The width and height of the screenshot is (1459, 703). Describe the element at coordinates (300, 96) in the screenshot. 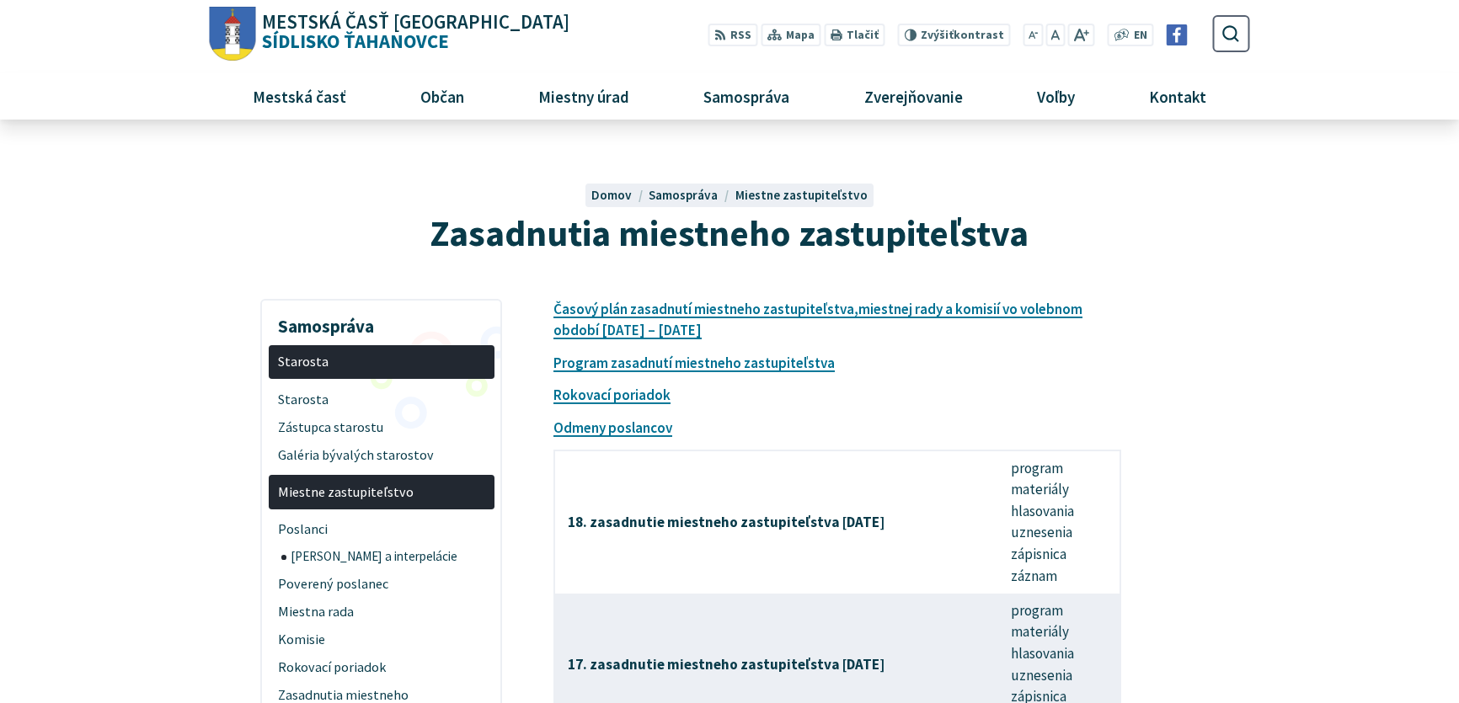

I see `span: Mestská časť` at that location.